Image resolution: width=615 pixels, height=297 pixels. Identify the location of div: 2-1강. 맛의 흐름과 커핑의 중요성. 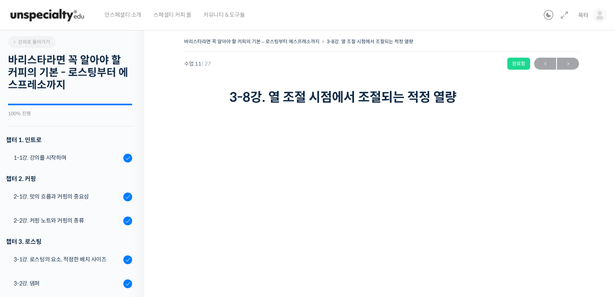
(67, 197).